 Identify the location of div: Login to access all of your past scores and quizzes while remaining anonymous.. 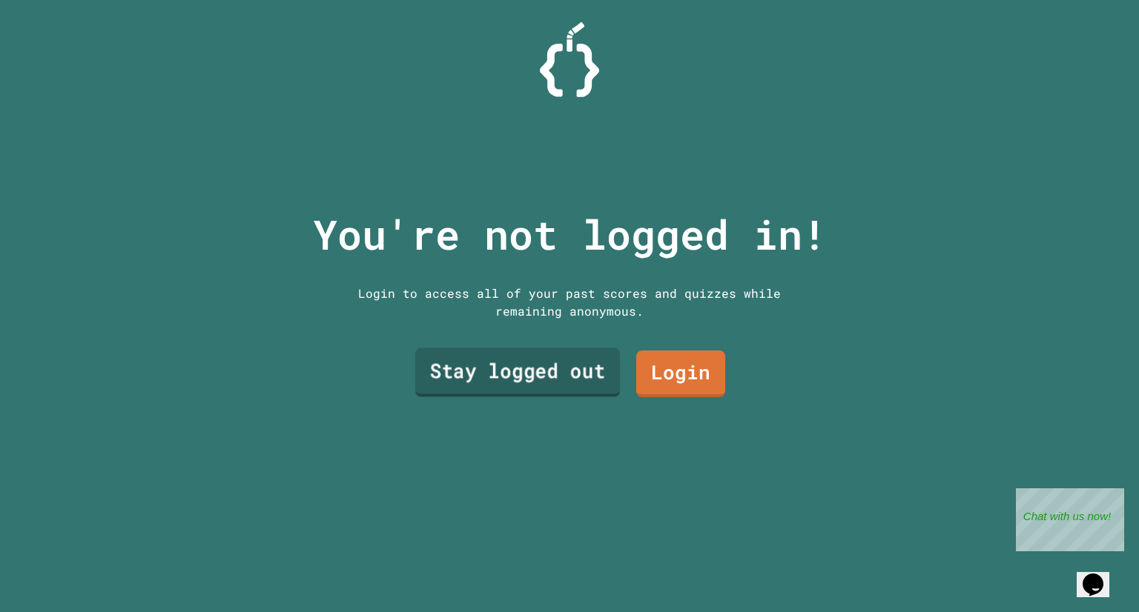
(569, 302).